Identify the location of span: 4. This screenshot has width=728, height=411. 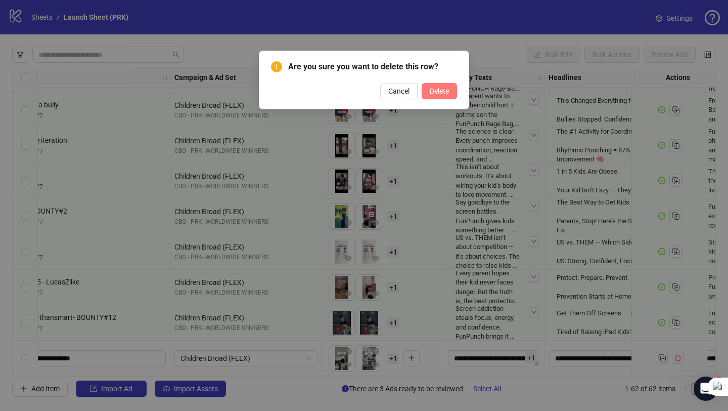
(719, 380).